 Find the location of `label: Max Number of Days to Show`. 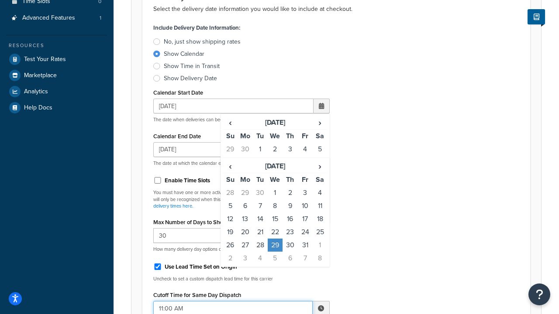

label: Max Number of Days to Show is located at coordinates (190, 222).